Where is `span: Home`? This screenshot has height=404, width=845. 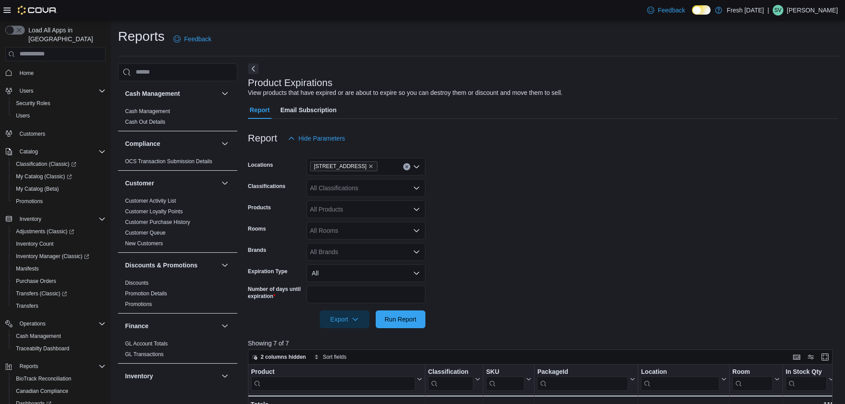
span: Home is located at coordinates (61, 73).